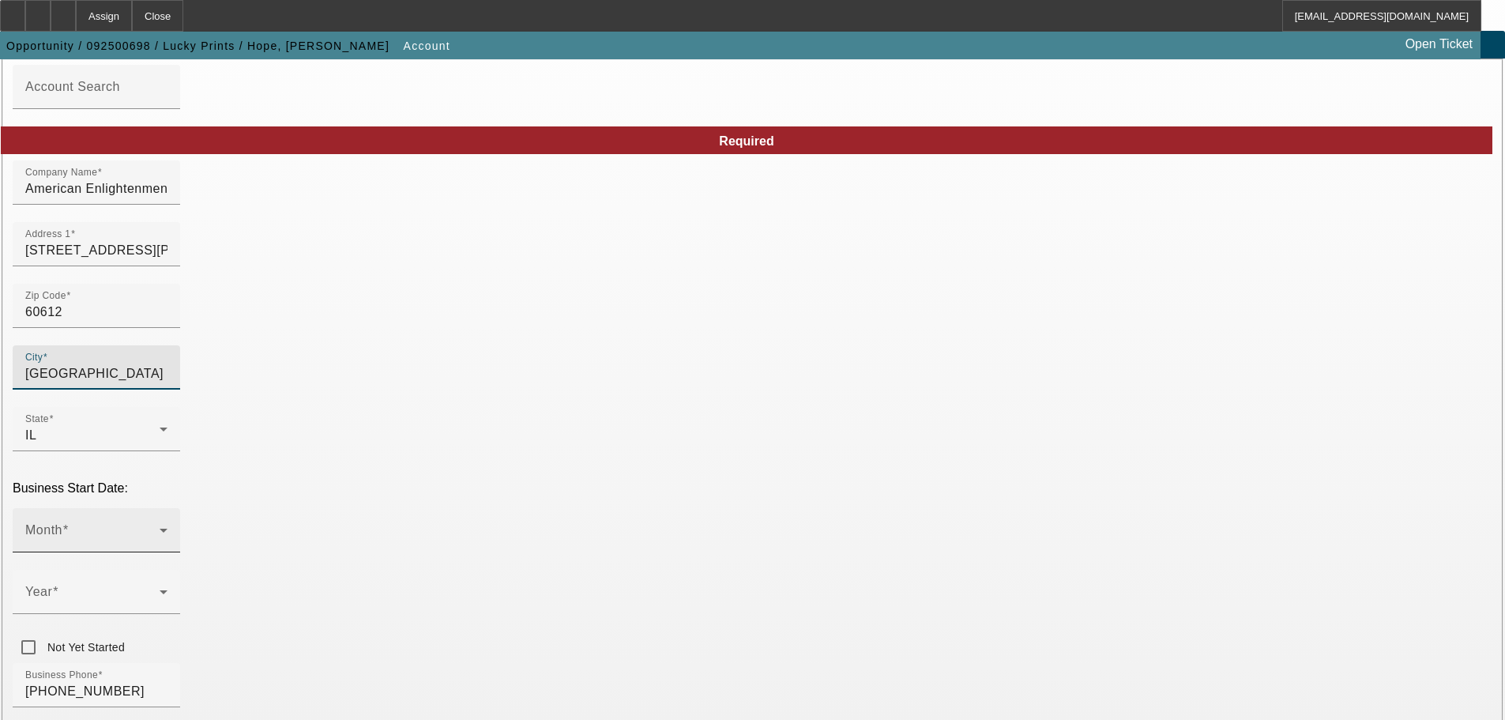  What do you see at coordinates (427, 46) in the screenshot?
I see `span: Account` at bounding box center [427, 46].